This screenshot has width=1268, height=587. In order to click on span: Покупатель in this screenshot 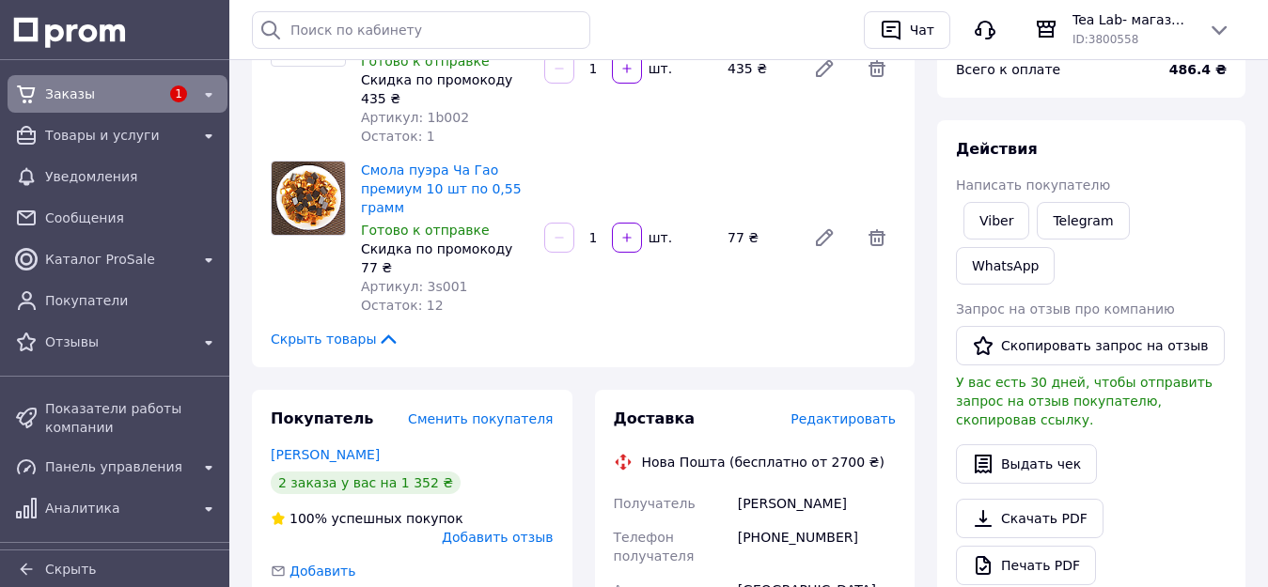, I will do `click(321, 418)`.